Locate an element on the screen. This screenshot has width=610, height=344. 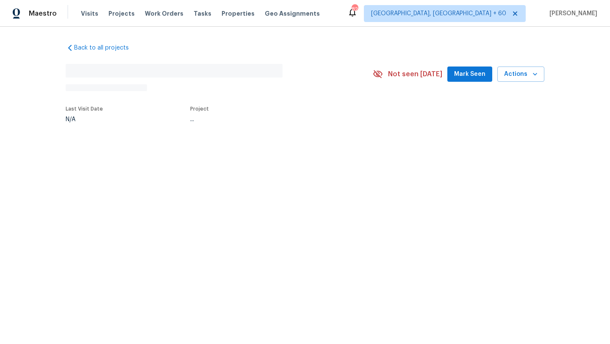
span: Mark Seen is located at coordinates (470, 74).